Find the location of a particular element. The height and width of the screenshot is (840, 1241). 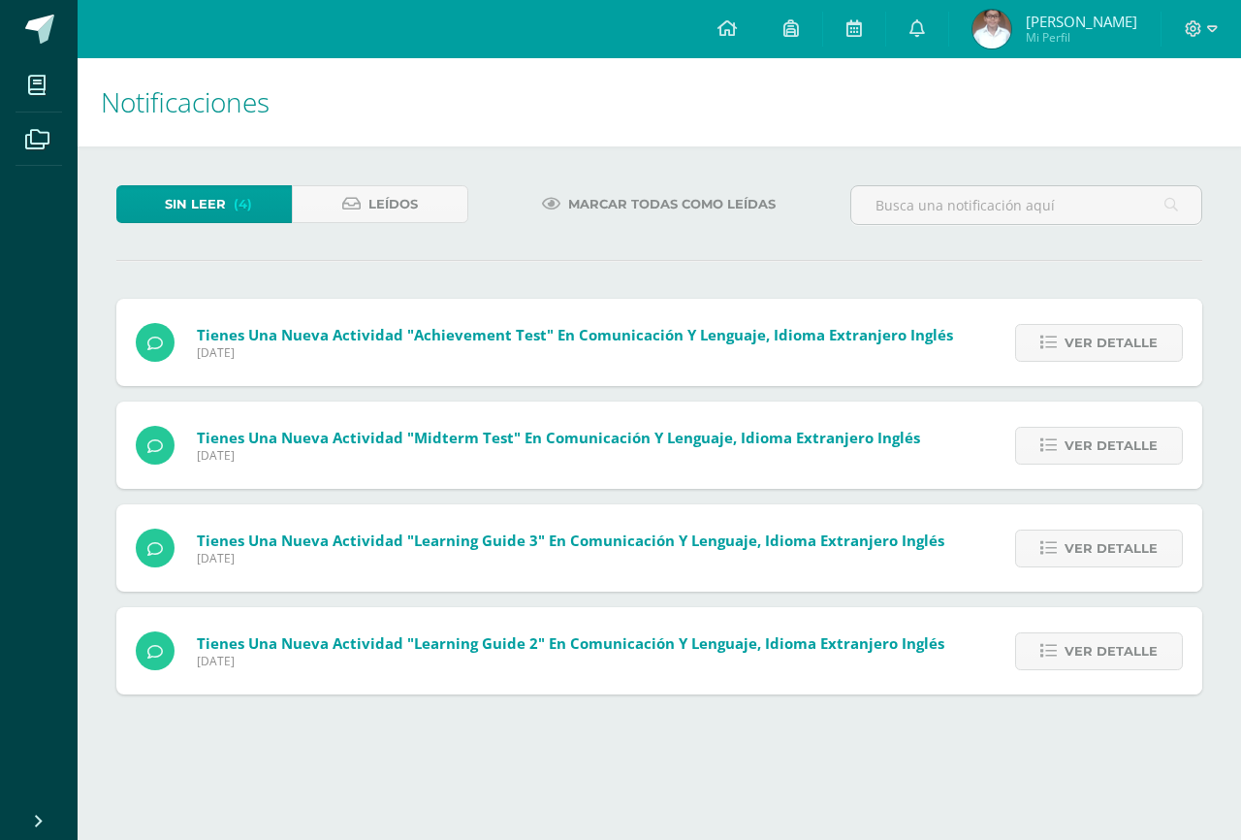

span: (4) is located at coordinates (242, 204).